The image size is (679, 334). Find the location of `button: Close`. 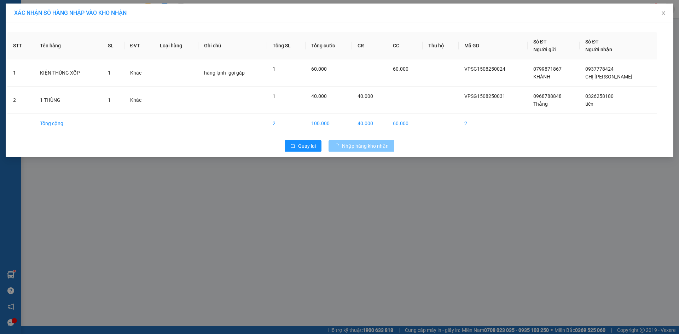

button: Close is located at coordinates (663, 13).